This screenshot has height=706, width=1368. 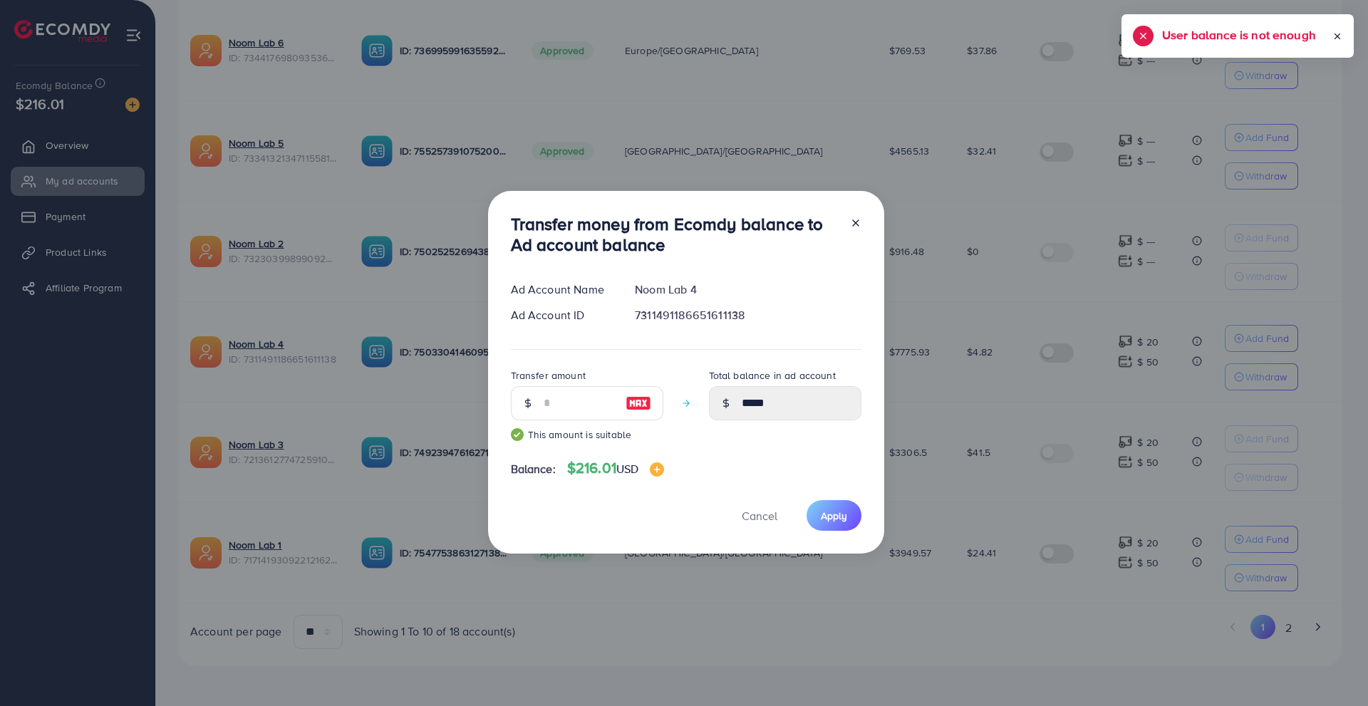 I want to click on div: Noom Lab 4, so click(x=748, y=289).